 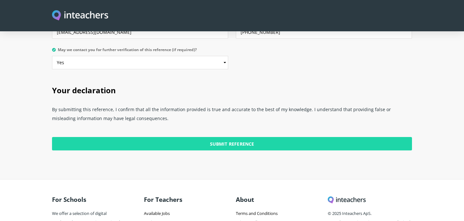 I want to click on a: Available Jobs, so click(x=157, y=213).